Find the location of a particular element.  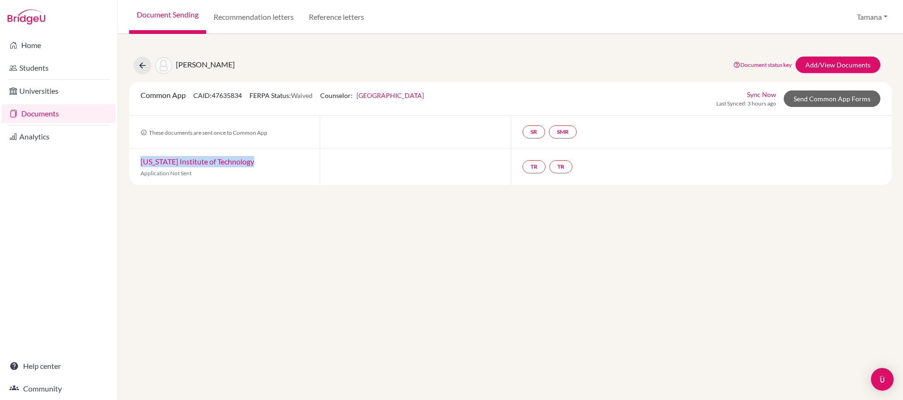

span: CAID: 47635834 is located at coordinates (217, 95).